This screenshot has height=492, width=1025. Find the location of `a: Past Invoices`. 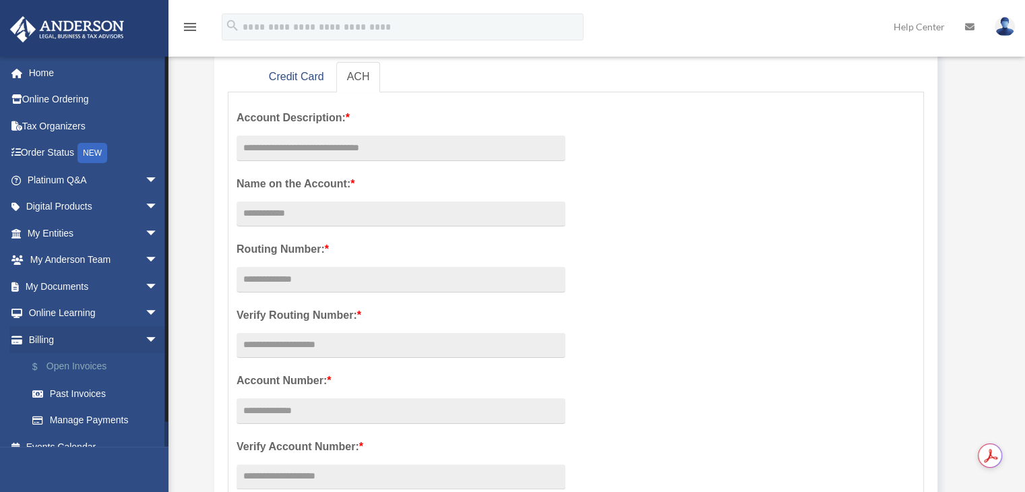

a: Past Invoices is located at coordinates (98, 393).